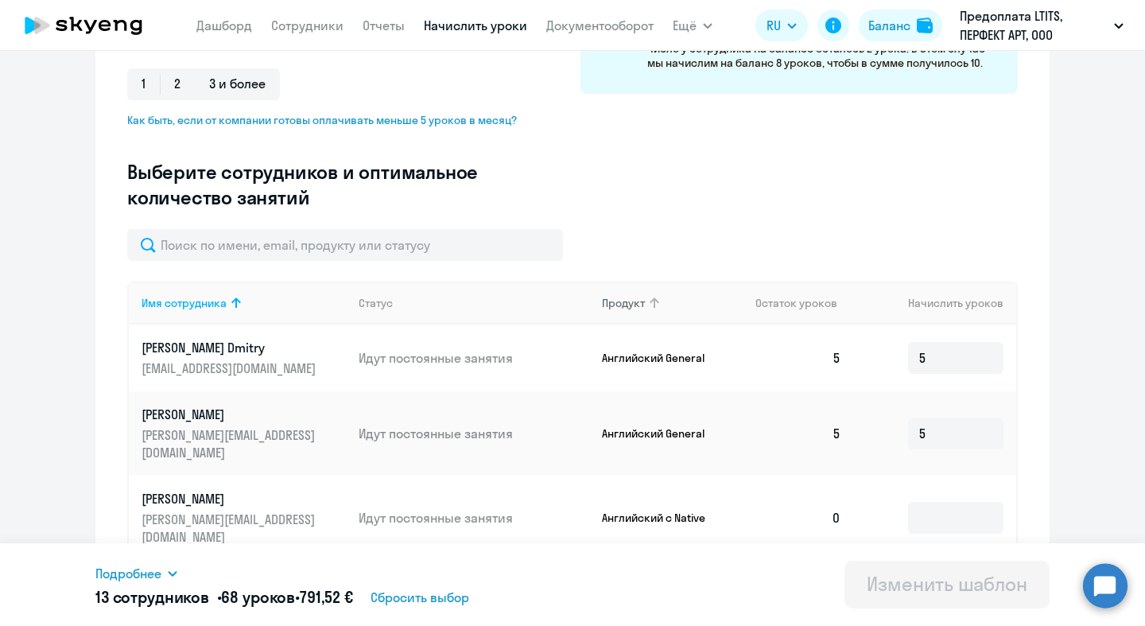 Image resolution: width=1145 pixels, height=626 pixels. I want to click on button: Балансbalance, so click(900, 25).